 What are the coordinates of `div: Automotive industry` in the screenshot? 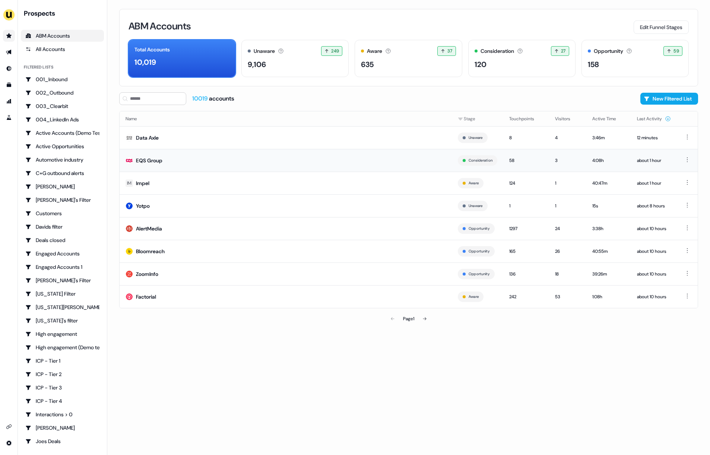 It's located at (62, 160).